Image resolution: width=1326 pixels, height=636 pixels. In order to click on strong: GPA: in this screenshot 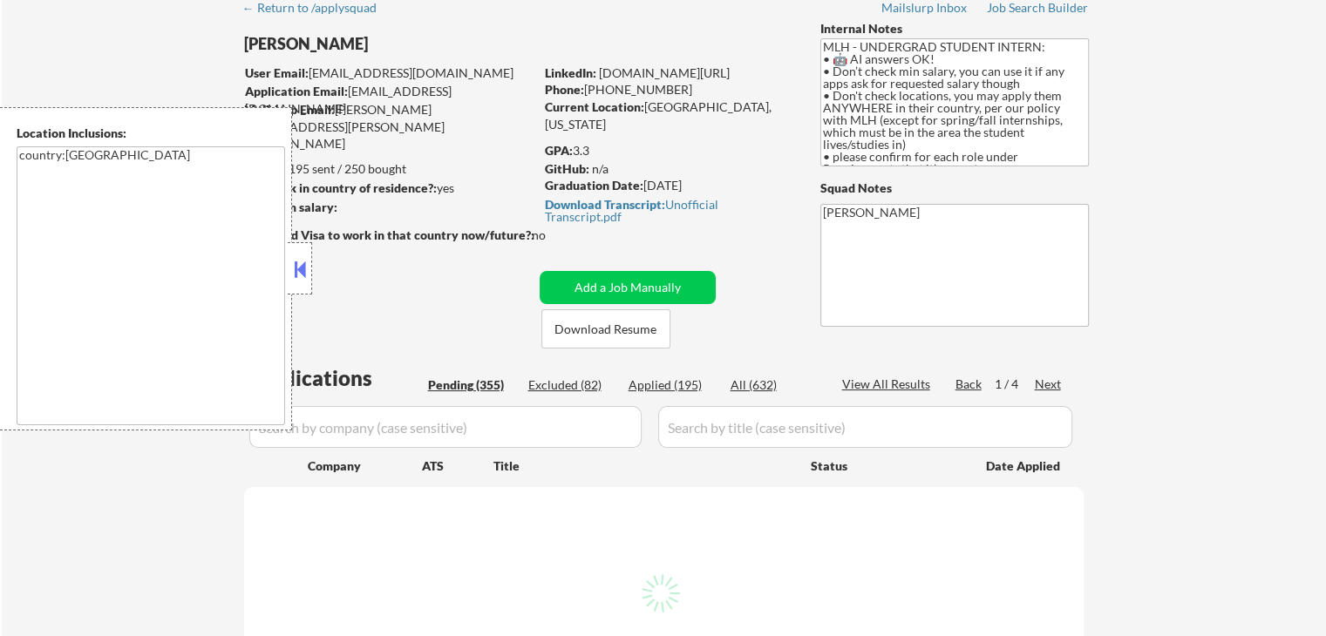, I will do `click(559, 150)`.